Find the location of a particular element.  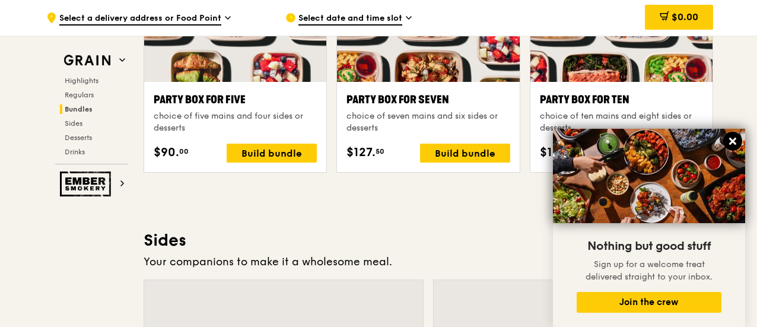

span: 50 is located at coordinates (380, 151).